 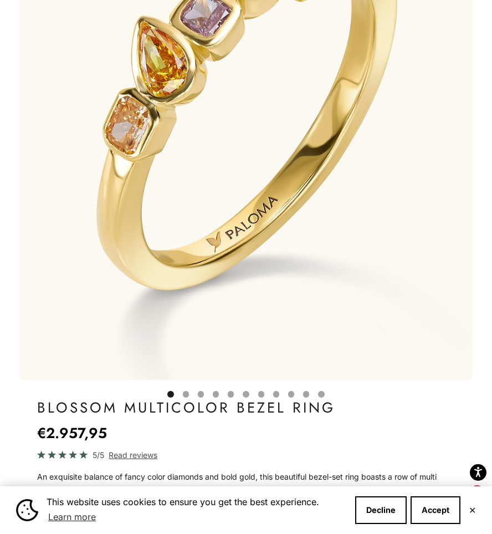 What do you see at coordinates (246, 407) in the screenshot?
I see `h1: Blossom Multicolor Bezel Ring` at bounding box center [246, 407].